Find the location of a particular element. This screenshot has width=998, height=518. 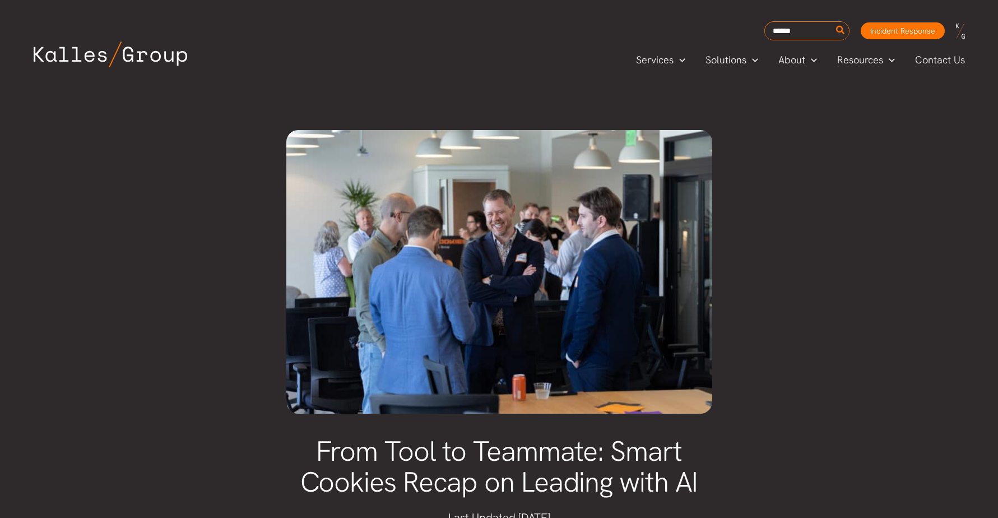

img: Kalles Group is located at coordinates (110, 54).